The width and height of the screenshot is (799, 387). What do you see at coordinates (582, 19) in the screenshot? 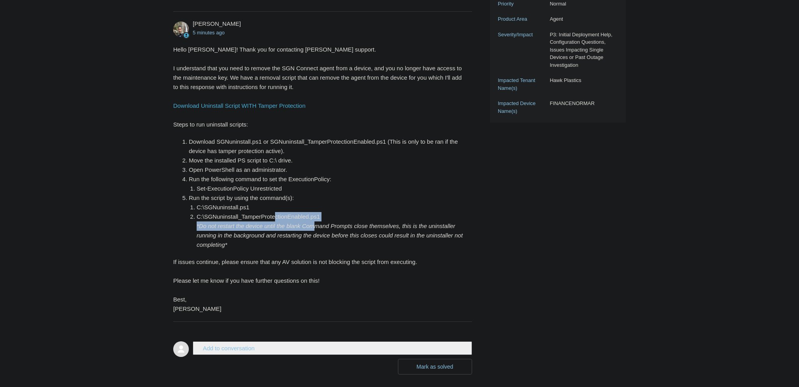
I see `dd: Agent` at bounding box center [582, 19].